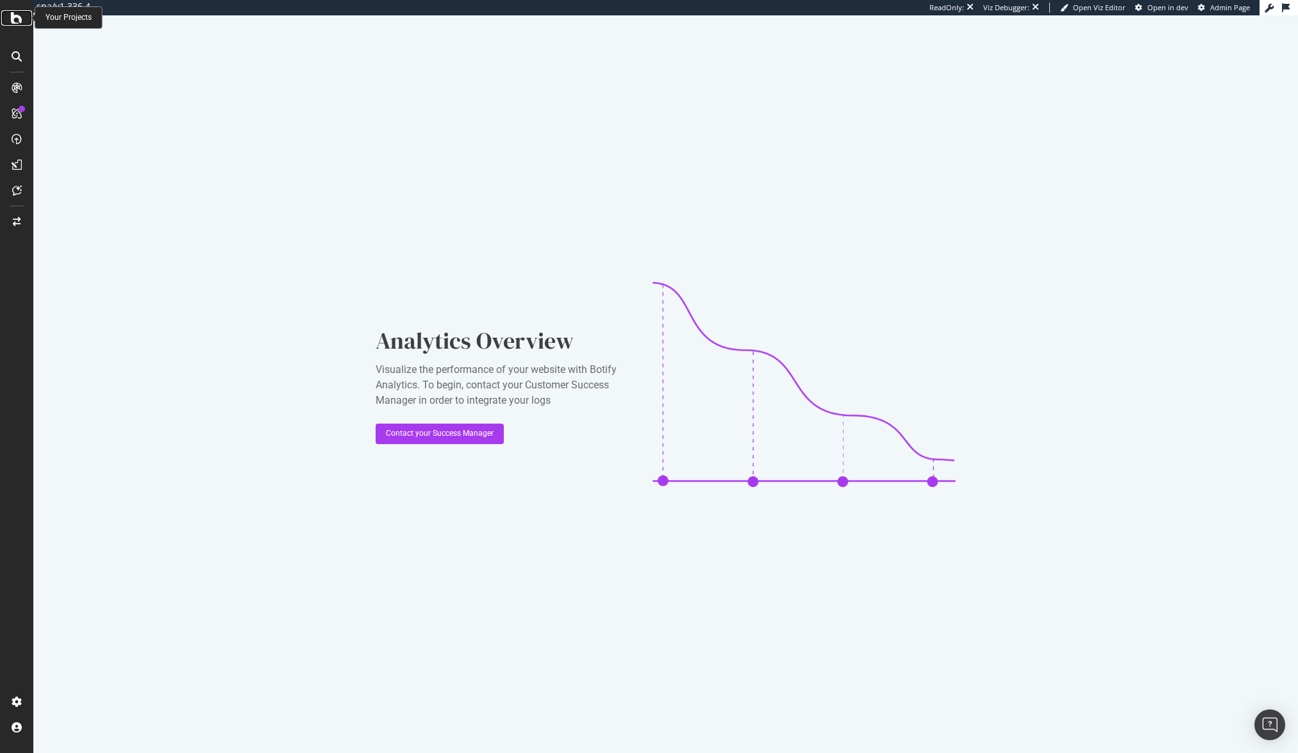 This screenshot has width=1298, height=753. I want to click on a: Open in dev, so click(1161, 8).